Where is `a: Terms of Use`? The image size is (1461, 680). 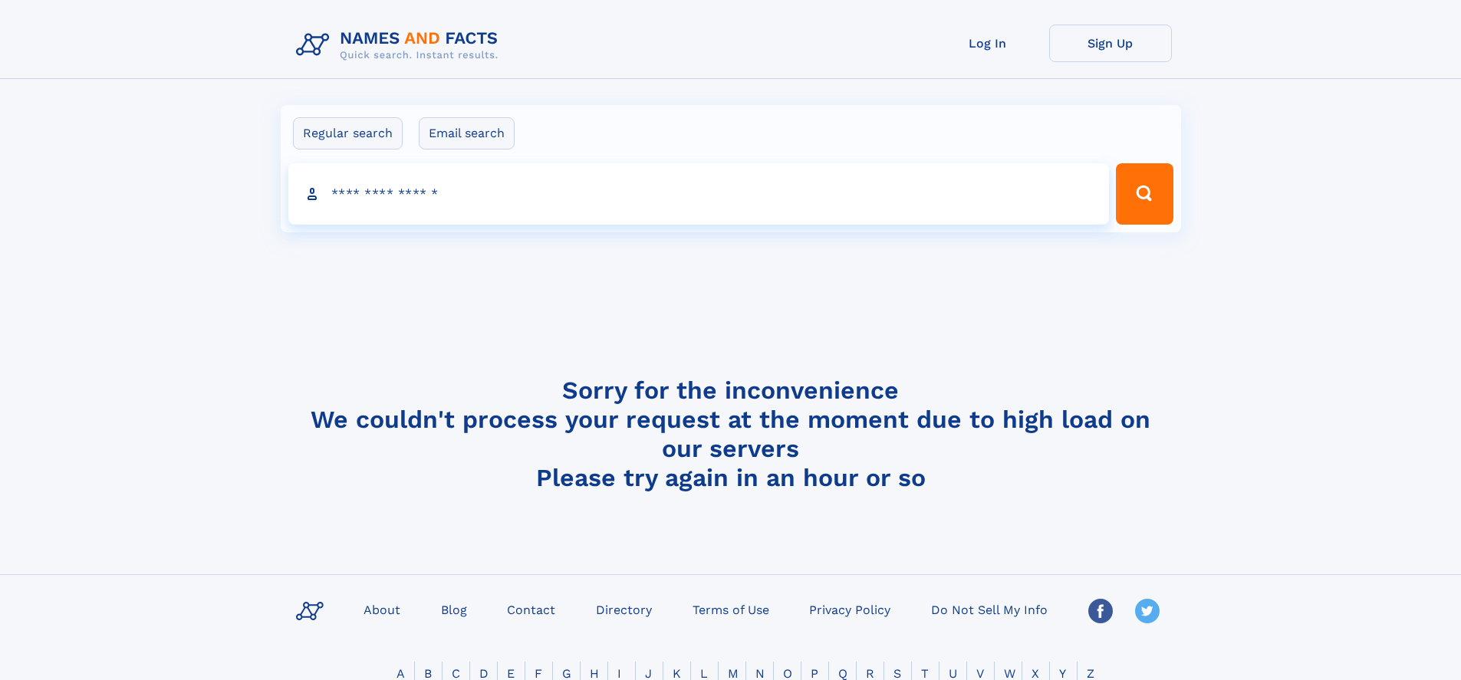 a: Terms of Use is located at coordinates (731, 609).